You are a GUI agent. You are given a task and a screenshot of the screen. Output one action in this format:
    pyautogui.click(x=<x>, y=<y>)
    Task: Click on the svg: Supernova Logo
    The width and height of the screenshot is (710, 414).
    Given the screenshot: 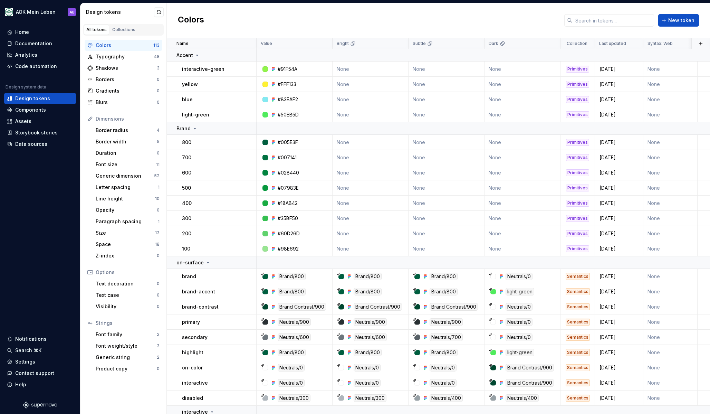 What is the action you would take?
    pyautogui.click(x=40, y=405)
    